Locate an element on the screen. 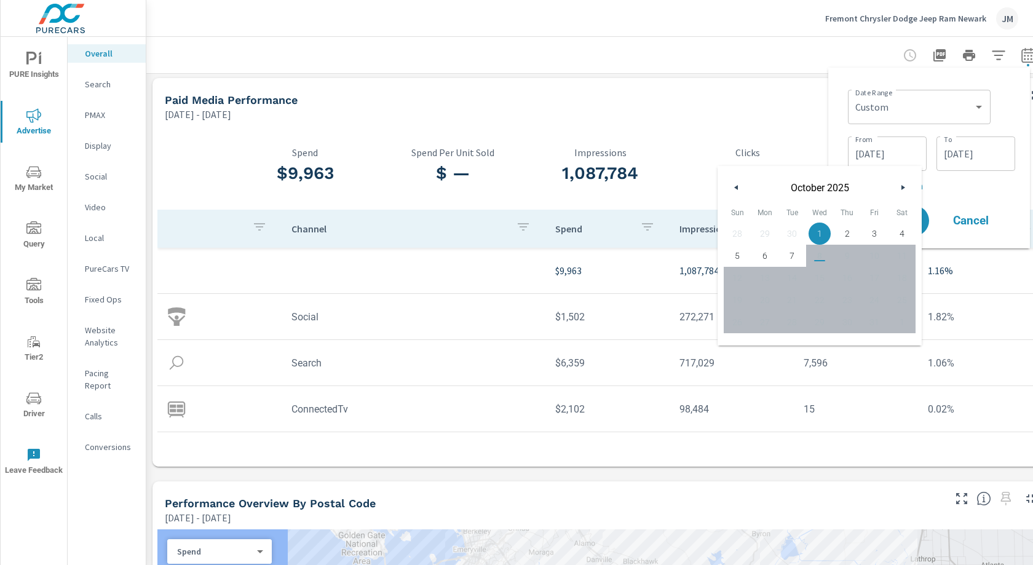 This screenshot has width=1033, height=565. button: 9 is located at coordinates (847, 256).